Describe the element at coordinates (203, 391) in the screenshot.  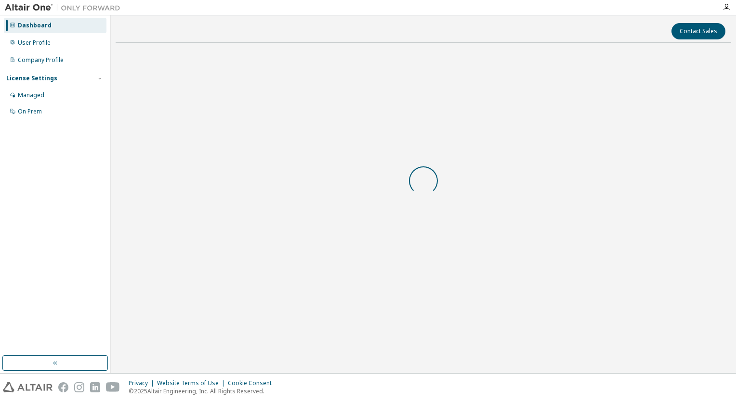
I see `p: © 2025 Altair Engineering, Inc. All Rights Reserved.` at that location.